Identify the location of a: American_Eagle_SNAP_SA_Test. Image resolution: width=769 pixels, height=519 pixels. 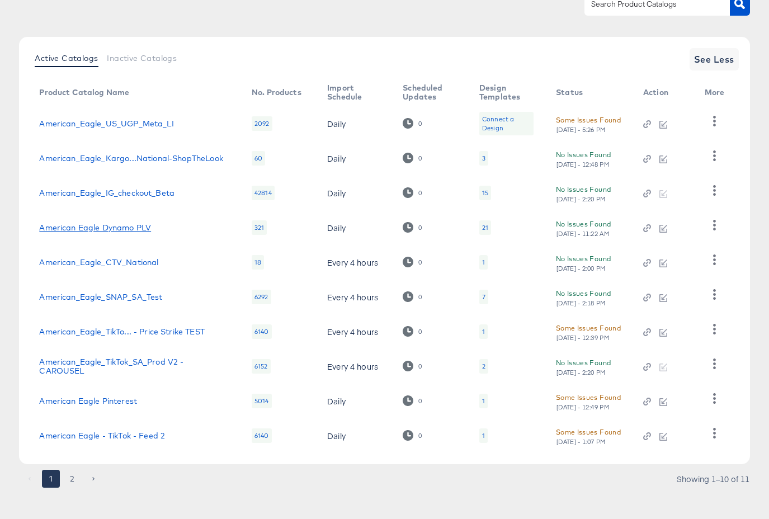
(101, 297).